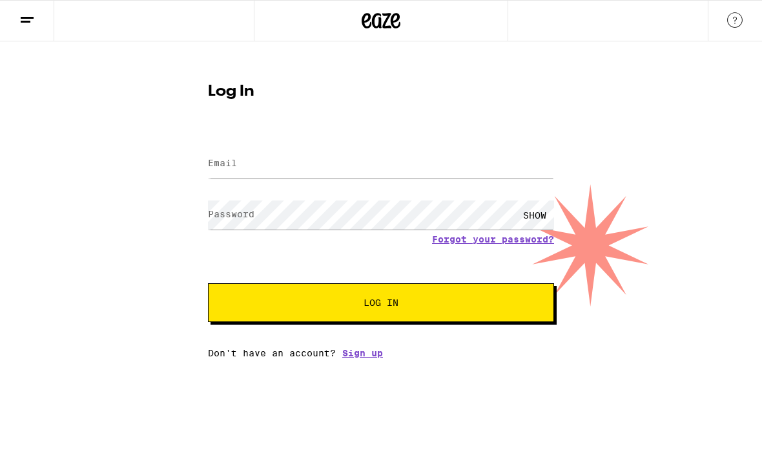  What do you see at coordinates (231, 214) in the screenshot?
I see `label: Password` at bounding box center [231, 214].